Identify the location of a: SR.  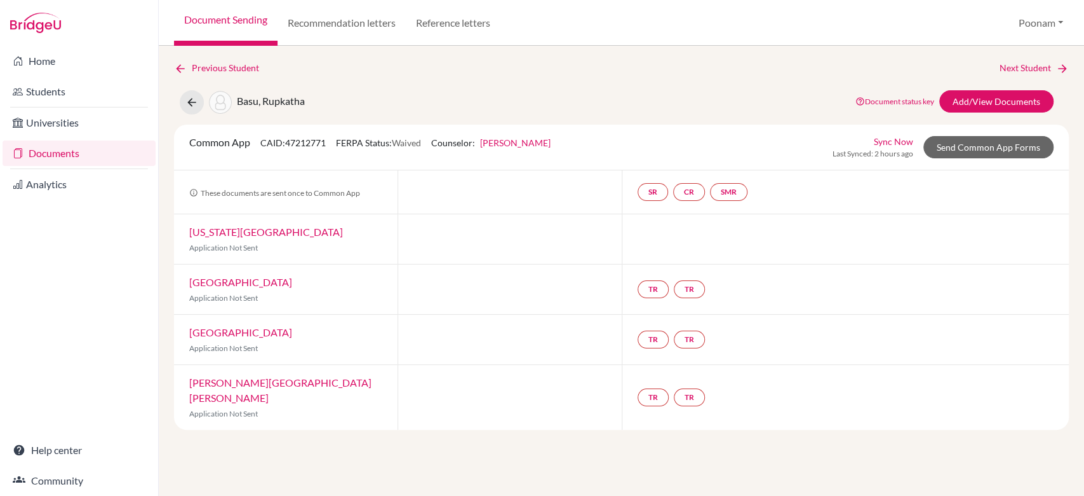
(653, 192).